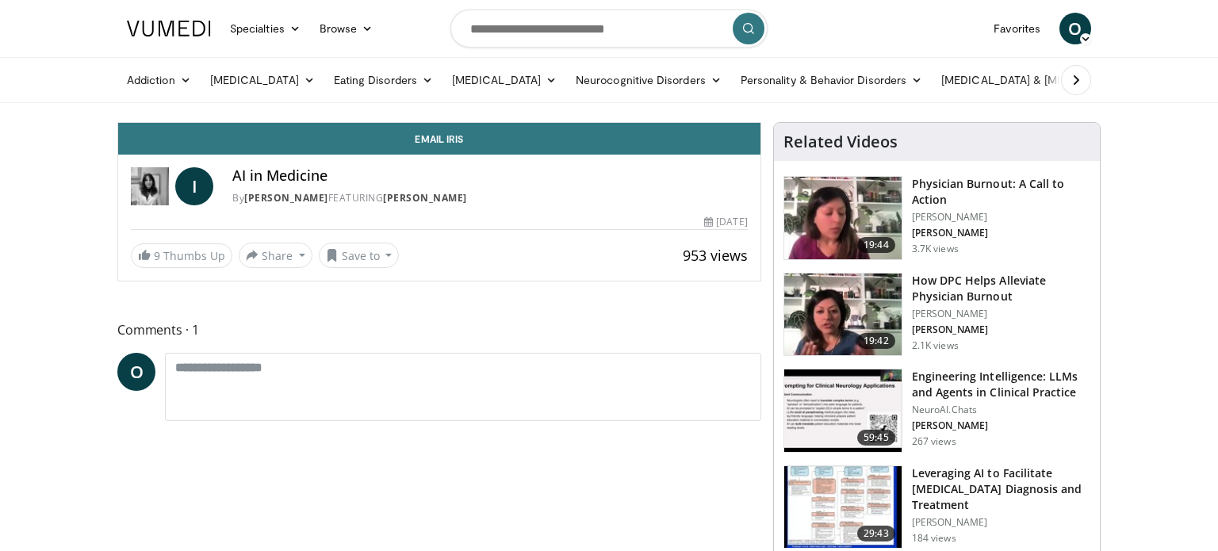 The height and width of the screenshot is (551, 1218). What do you see at coordinates (876, 341) in the screenshot?
I see `span: 19:42` at bounding box center [876, 341].